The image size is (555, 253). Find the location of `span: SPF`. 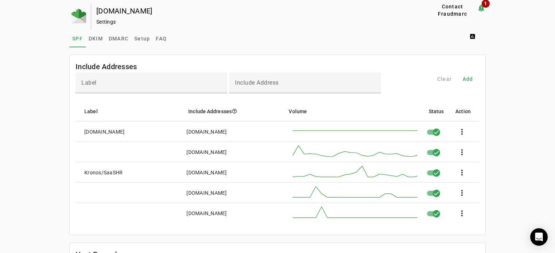

span: SPF is located at coordinates (77, 39).